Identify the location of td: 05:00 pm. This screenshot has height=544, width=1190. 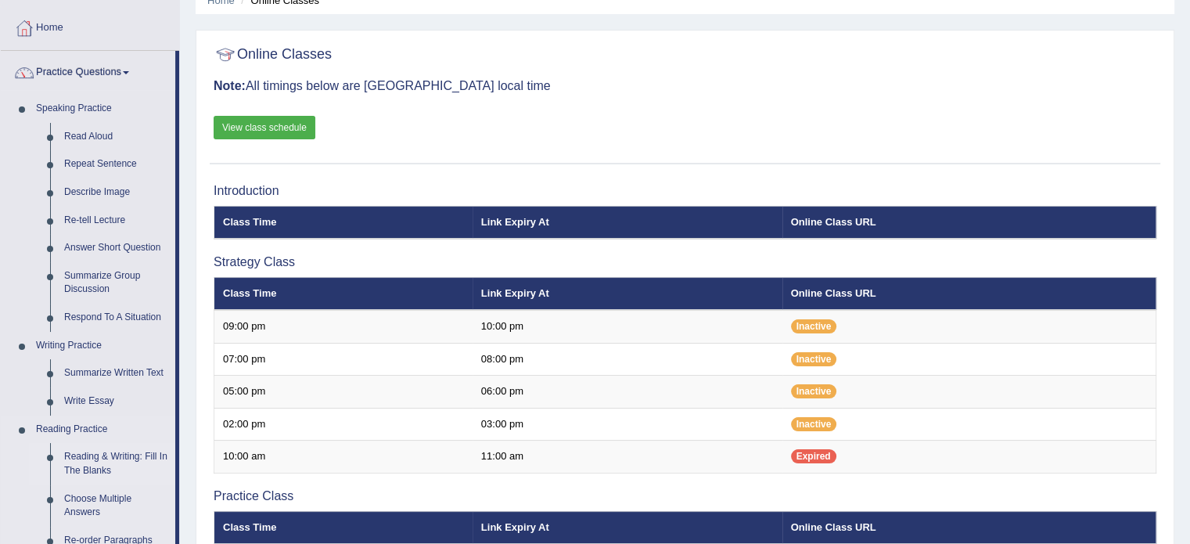
(343, 392).